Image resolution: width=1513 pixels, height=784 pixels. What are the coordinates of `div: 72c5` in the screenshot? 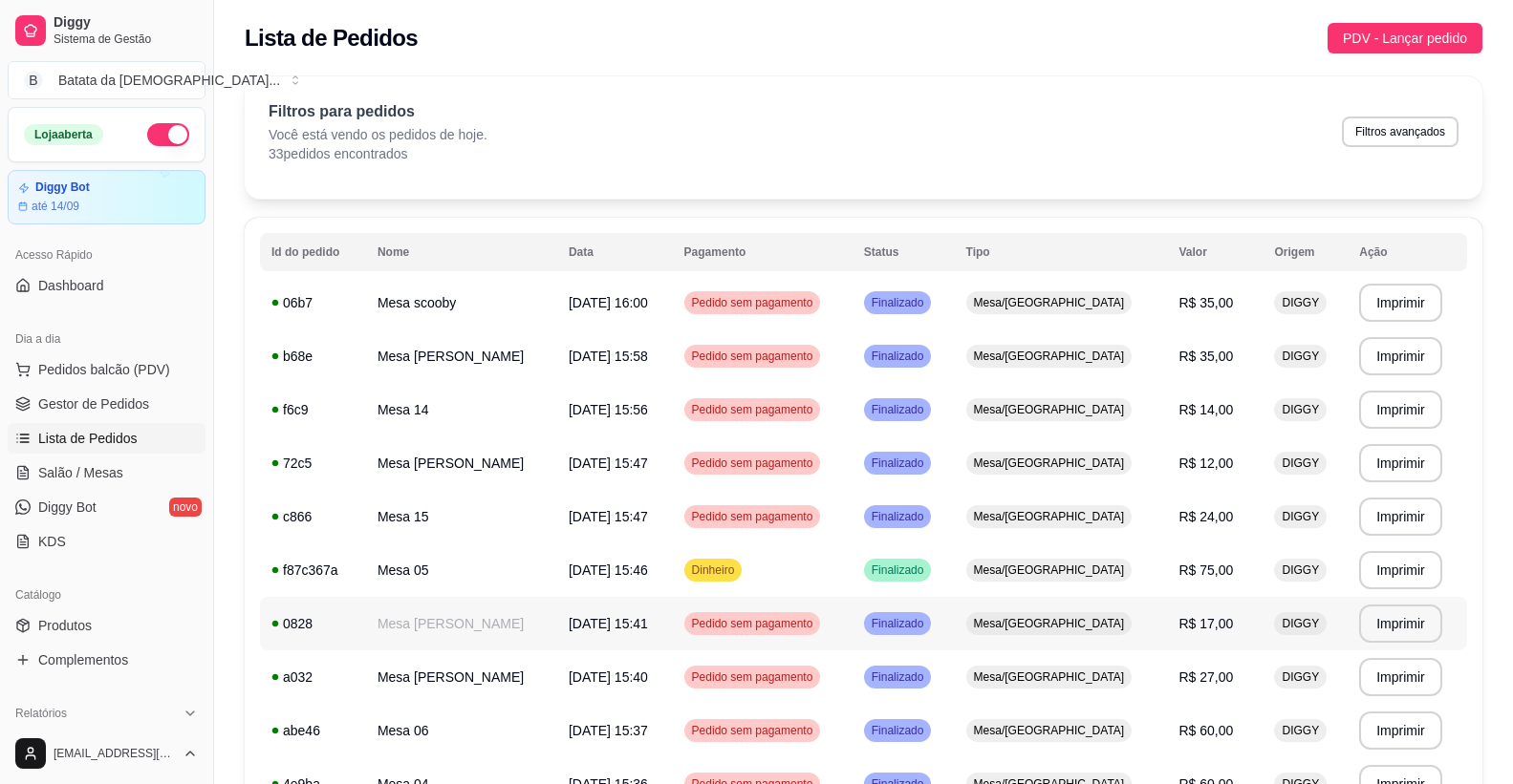 It's located at (312, 463).